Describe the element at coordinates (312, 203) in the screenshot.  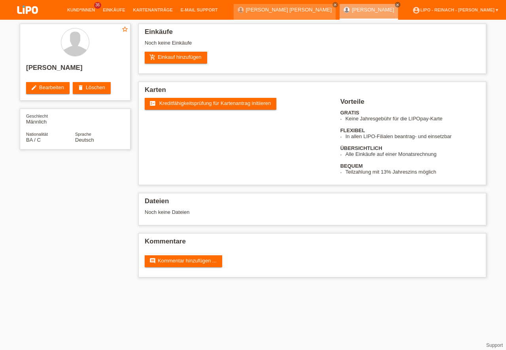
I see `h2: Dateien` at that location.